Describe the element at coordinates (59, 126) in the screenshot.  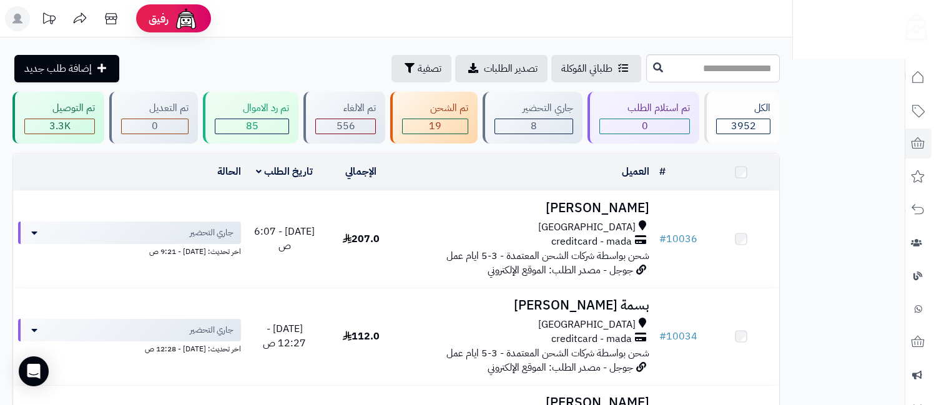
I see `div: 3284` at that location.